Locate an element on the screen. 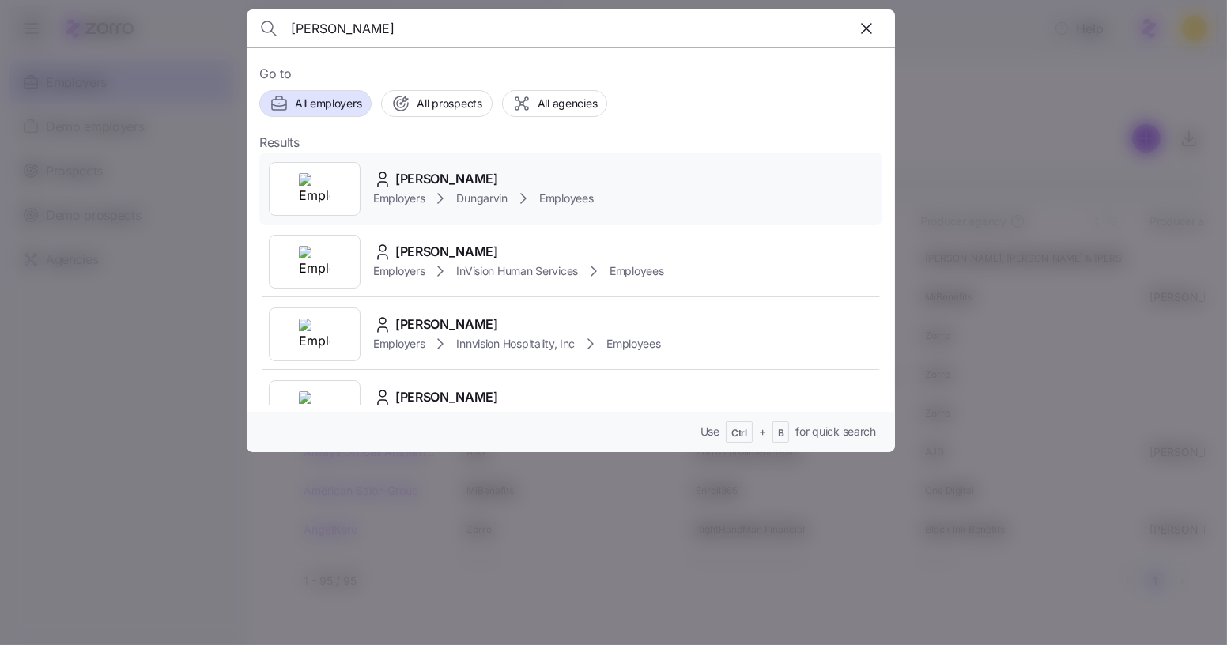  span: InVision Human Services is located at coordinates (517, 271).